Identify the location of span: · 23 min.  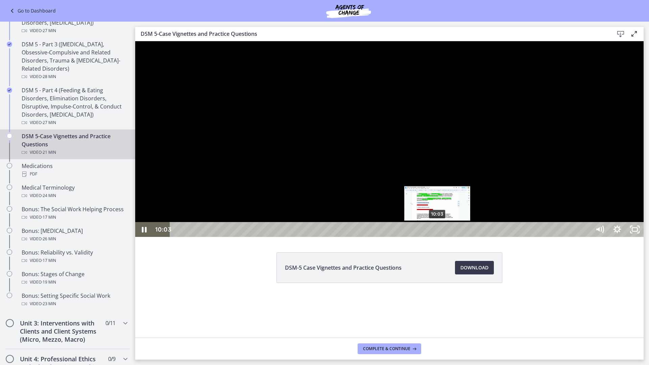
(49, 304).